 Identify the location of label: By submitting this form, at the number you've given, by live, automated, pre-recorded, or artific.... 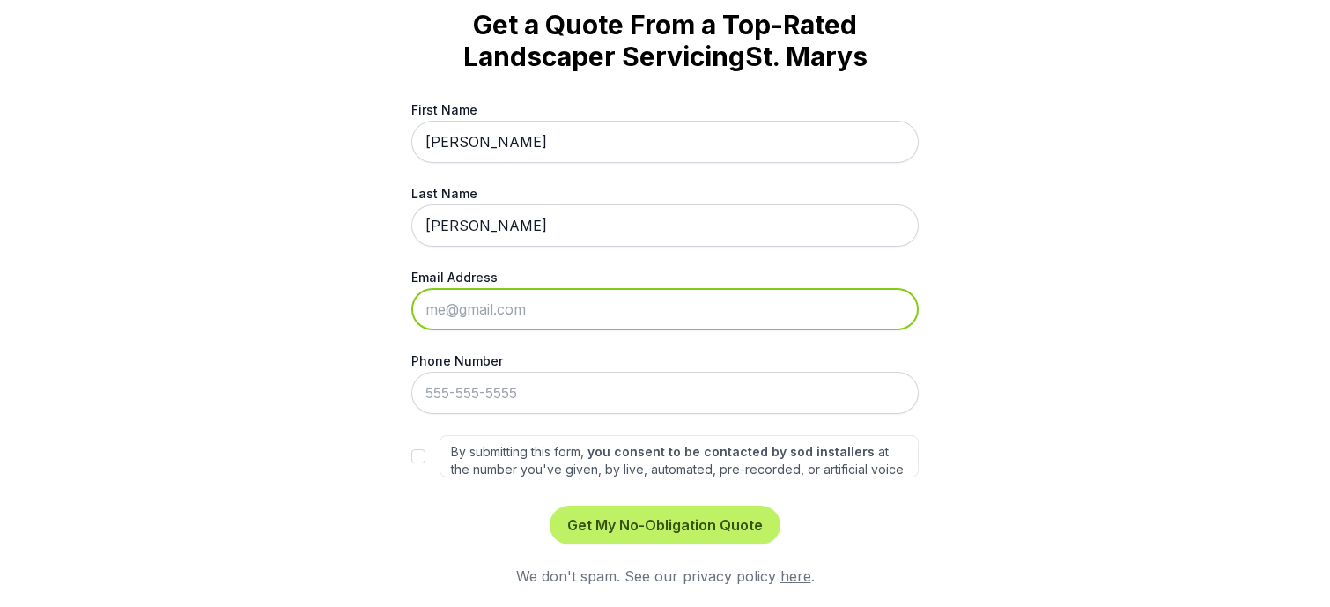
(679, 456).